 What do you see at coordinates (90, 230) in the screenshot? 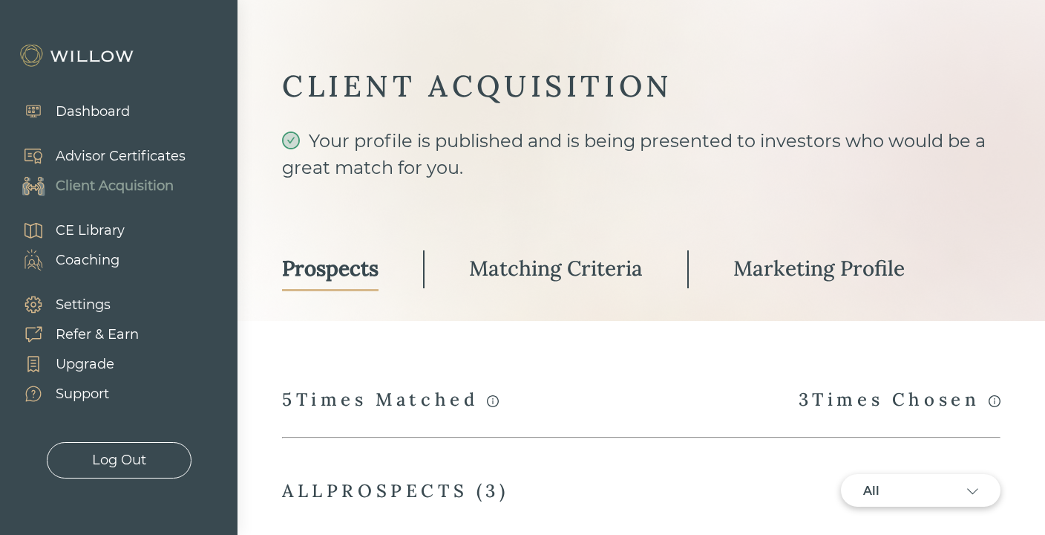
I see `div: CE Library` at bounding box center [90, 230].